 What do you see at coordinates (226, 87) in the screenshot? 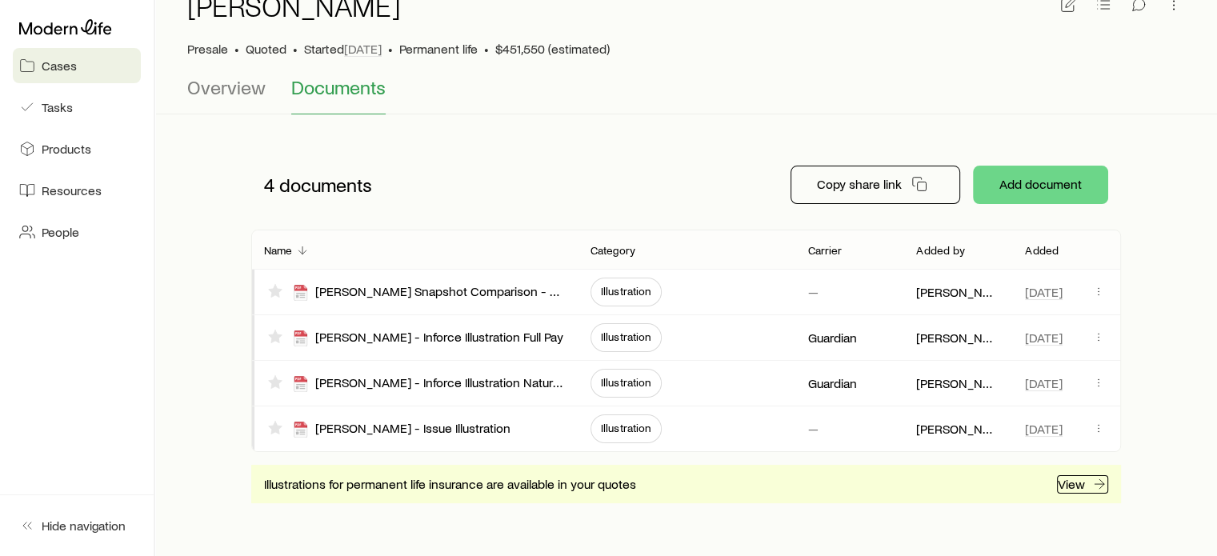
I see `span: Overview` at bounding box center [226, 87].